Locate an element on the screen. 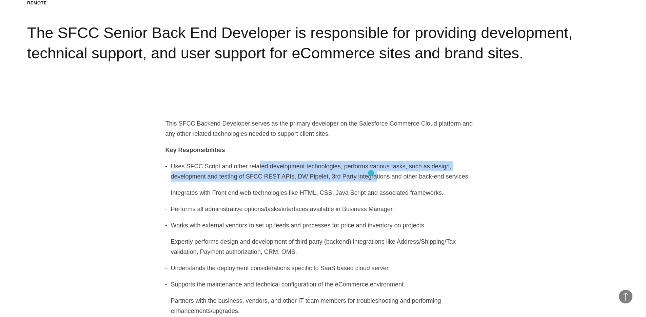 Image resolution: width=646 pixels, height=317 pixels. li: Performs all administrative options/tasks/interfaces available in Business Manager. is located at coordinates (323, 209).